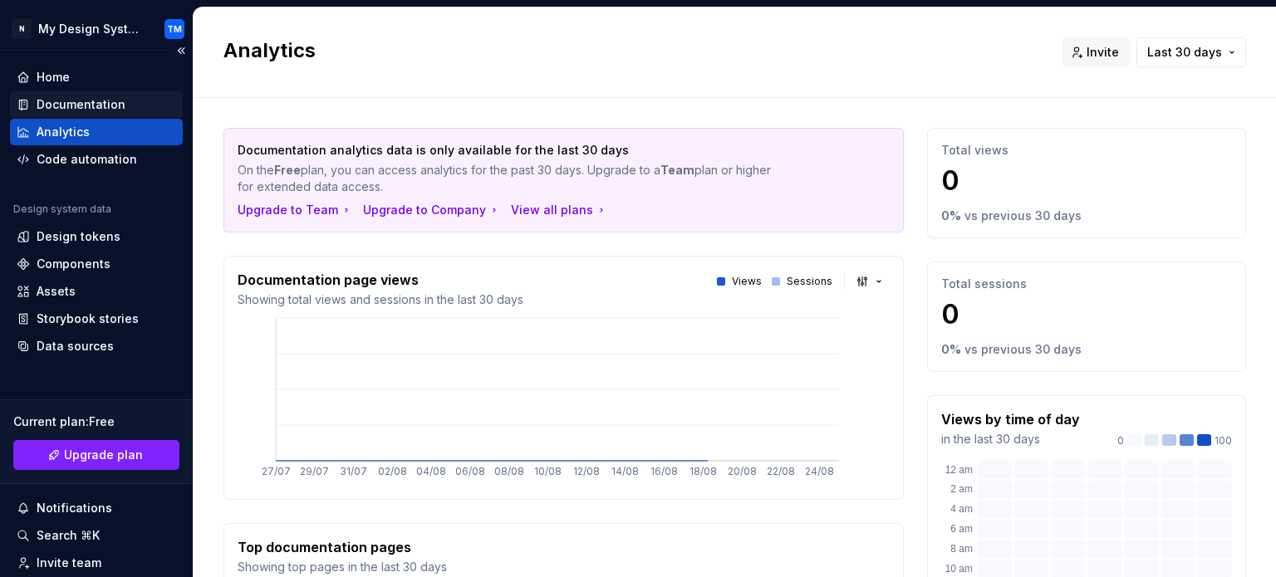  Describe the element at coordinates (781, 471) in the screenshot. I see `tspan: 22/08` at that location.